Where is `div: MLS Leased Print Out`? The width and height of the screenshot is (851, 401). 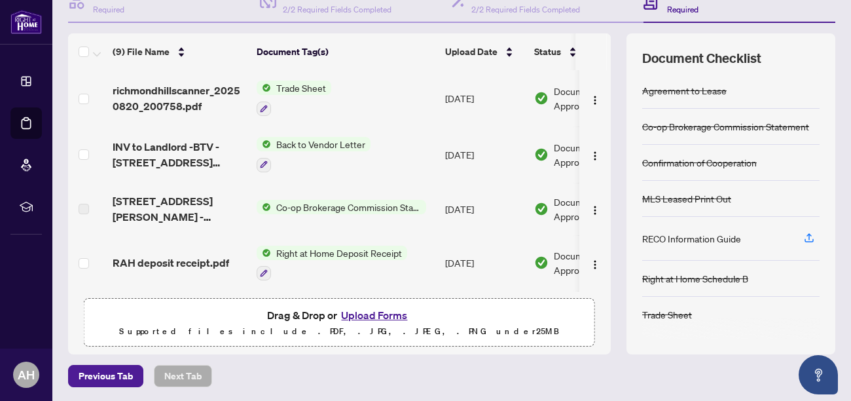
div: MLS Leased Print Out is located at coordinates (687, 198).